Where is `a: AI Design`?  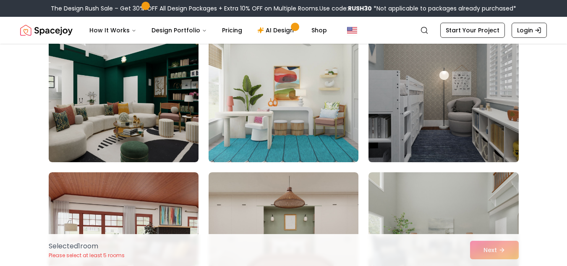
a: AI Design is located at coordinates (277, 30).